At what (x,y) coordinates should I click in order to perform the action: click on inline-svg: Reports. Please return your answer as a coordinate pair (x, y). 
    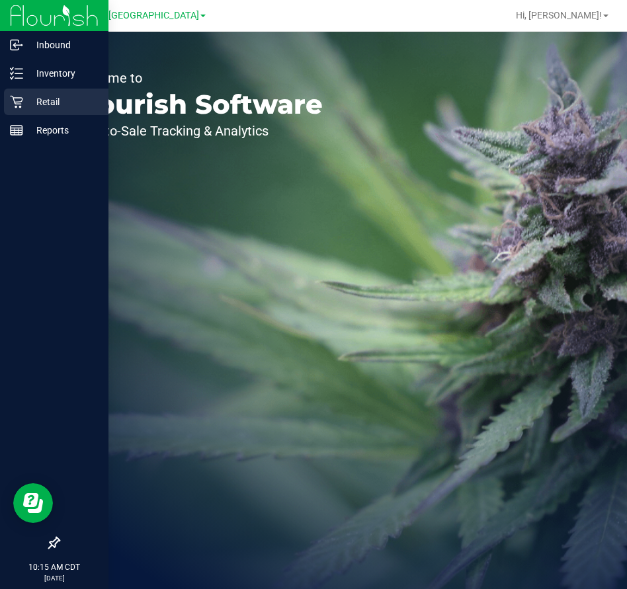
    Looking at the image, I should click on (17, 130).